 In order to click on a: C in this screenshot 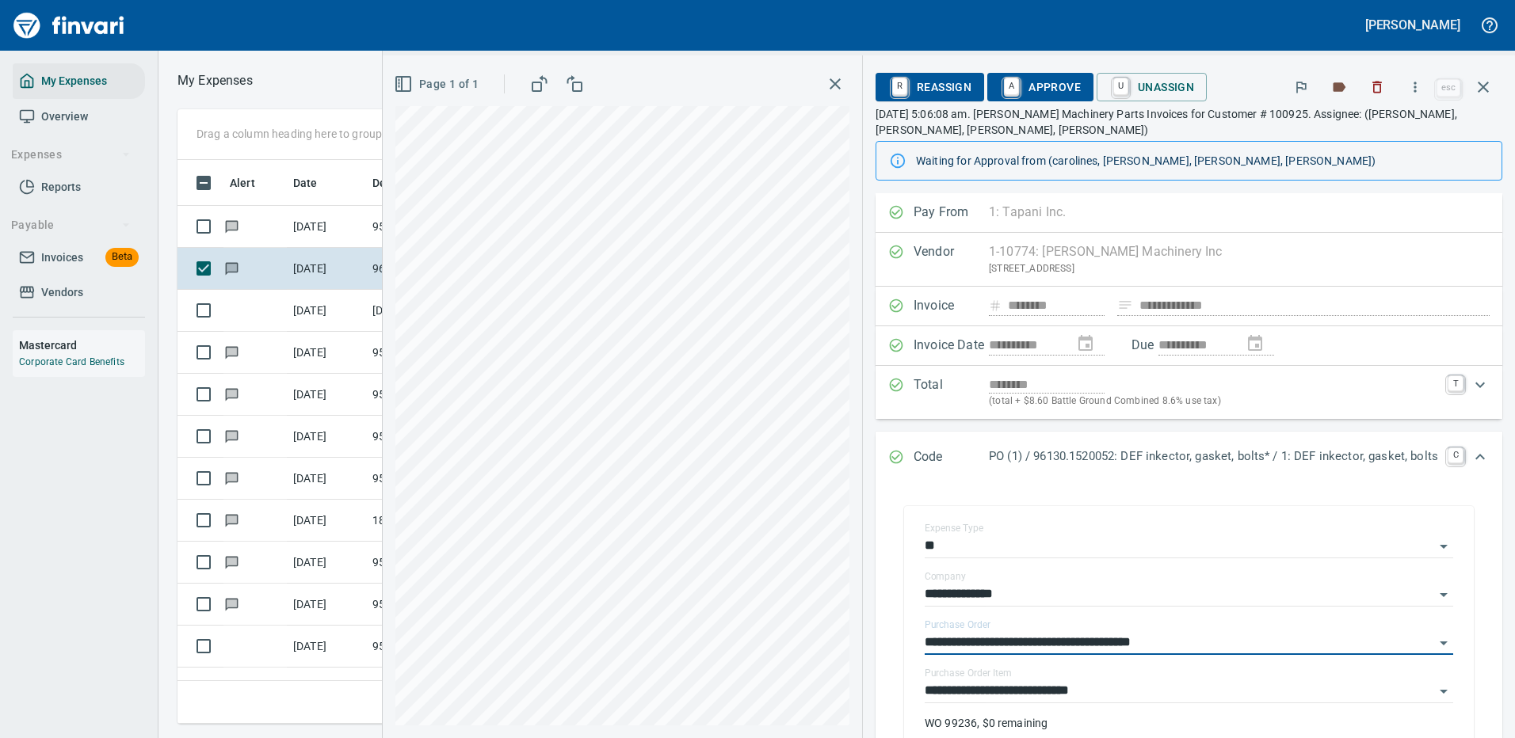, I will do `click(1455, 456)`.